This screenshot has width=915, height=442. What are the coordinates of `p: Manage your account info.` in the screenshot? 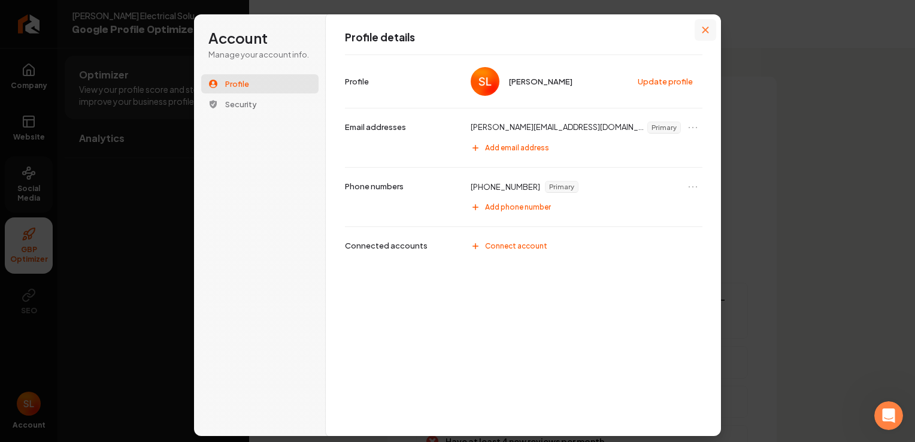 It's located at (260, 54).